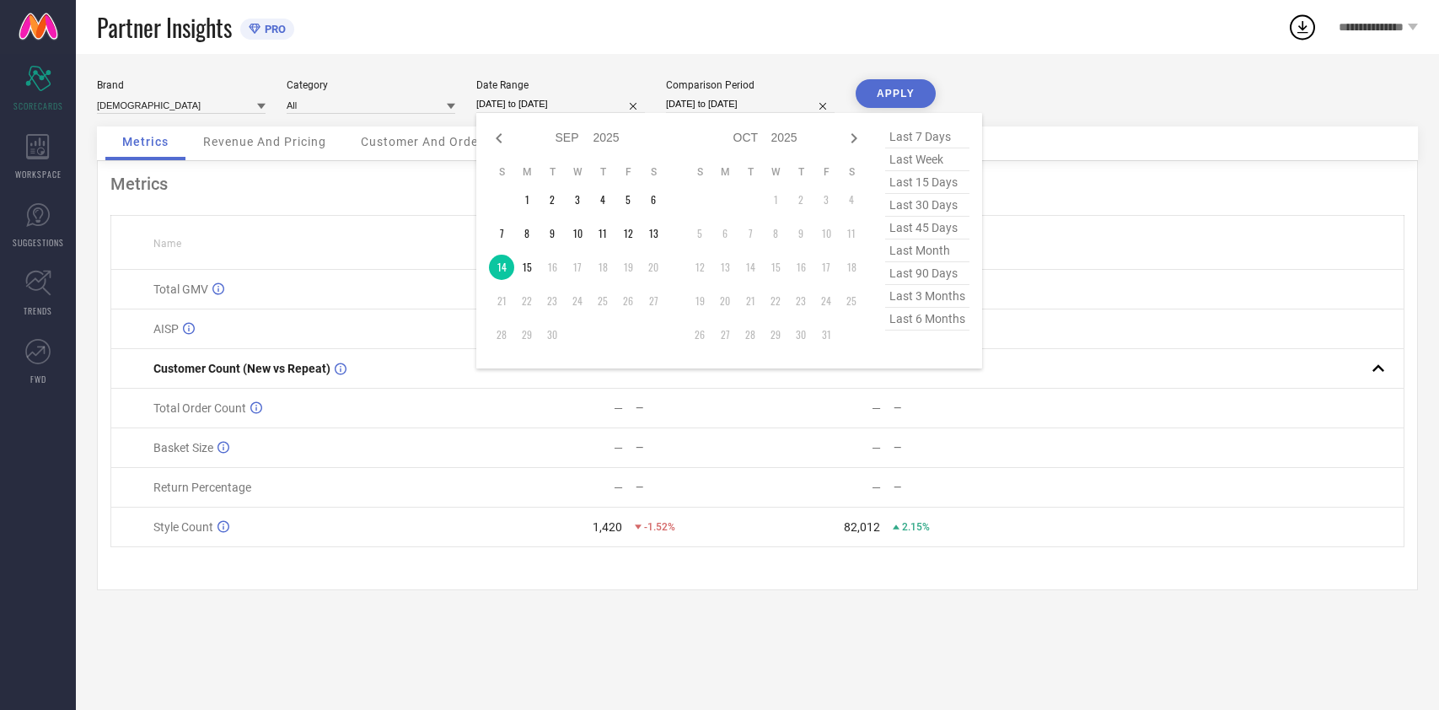  Describe the element at coordinates (927, 205) in the screenshot. I see `span: last 30 days` at that location.